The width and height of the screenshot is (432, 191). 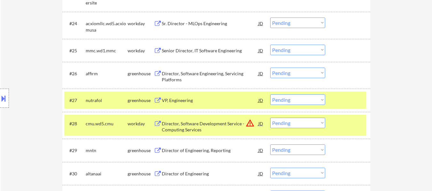 I want to click on div: Director, Software Engineering, Servicing Platforms, so click(x=210, y=77).